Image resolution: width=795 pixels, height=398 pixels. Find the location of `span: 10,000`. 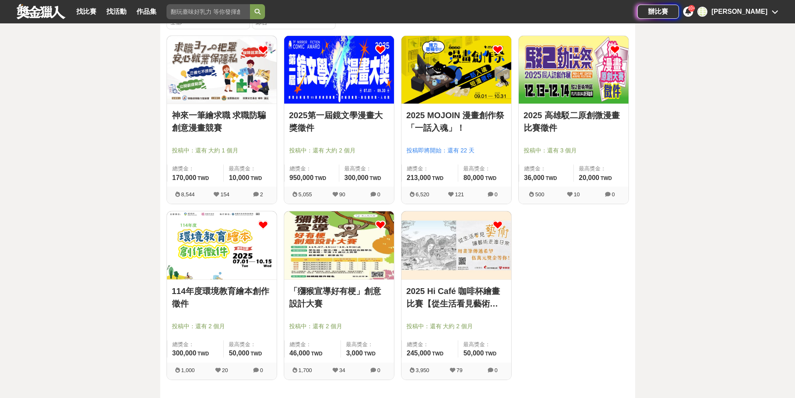

span: 10,000 is located at coordinates (239, 177).